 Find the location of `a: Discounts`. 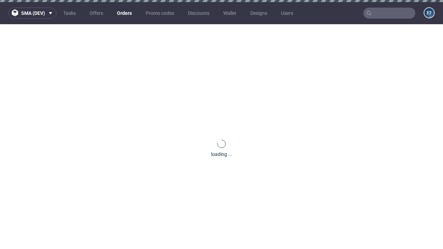

a: Discounts is located at coordinates (198, 13).